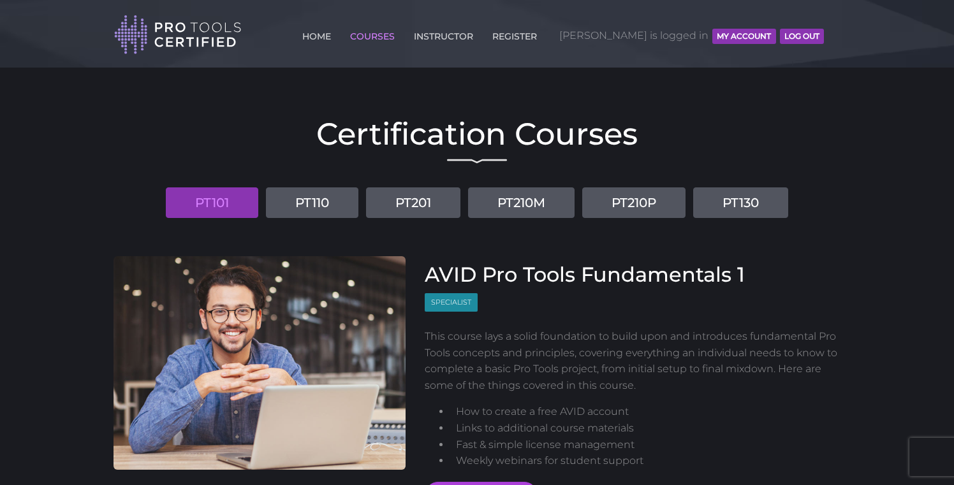 This screenshot has width=954, height=485. Describe the element at coordinates (645, 428) in the screenshot. I see `li: Links to additional course materials` at that location.